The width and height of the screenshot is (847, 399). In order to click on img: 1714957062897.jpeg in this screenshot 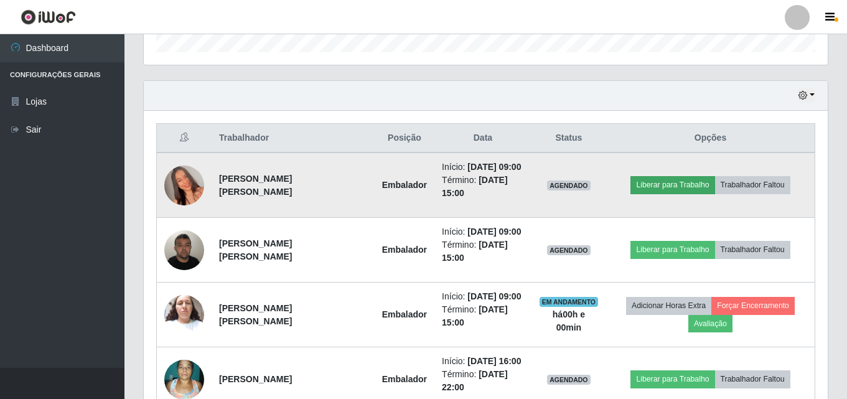, I will do `click(184, 250)`.